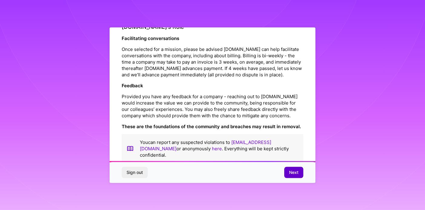  I want to click on span: Sign out, so click(135, 172).